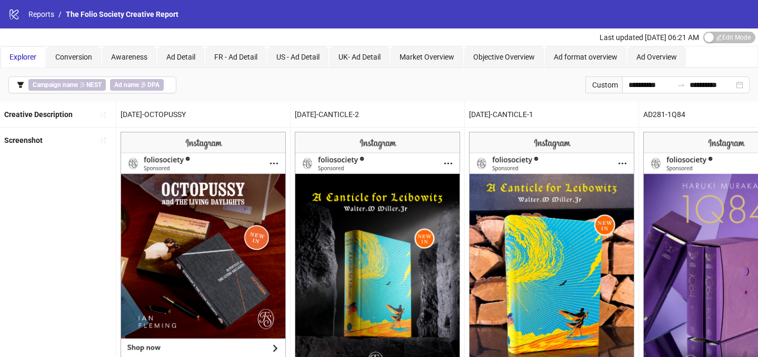 This screenshot has height=357, width=758. Describe the element at coordinates (92, 85) in the screenshot. I see `button: Campaign name ∋ NESTAd name ∌ DPA` at that location.